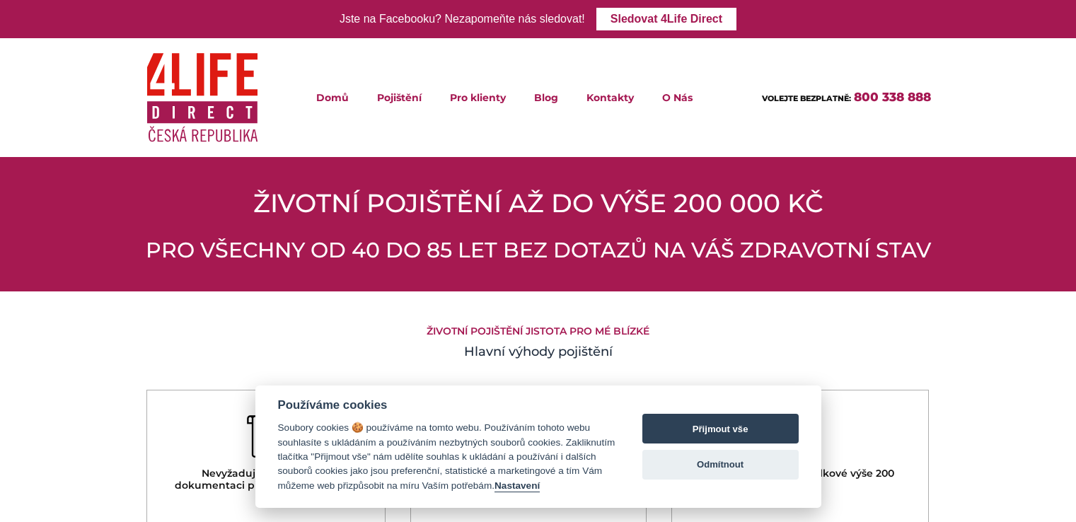  Describe the element at coordinates (333, 97) in the screenshot. I see `a: Domů` at that location.